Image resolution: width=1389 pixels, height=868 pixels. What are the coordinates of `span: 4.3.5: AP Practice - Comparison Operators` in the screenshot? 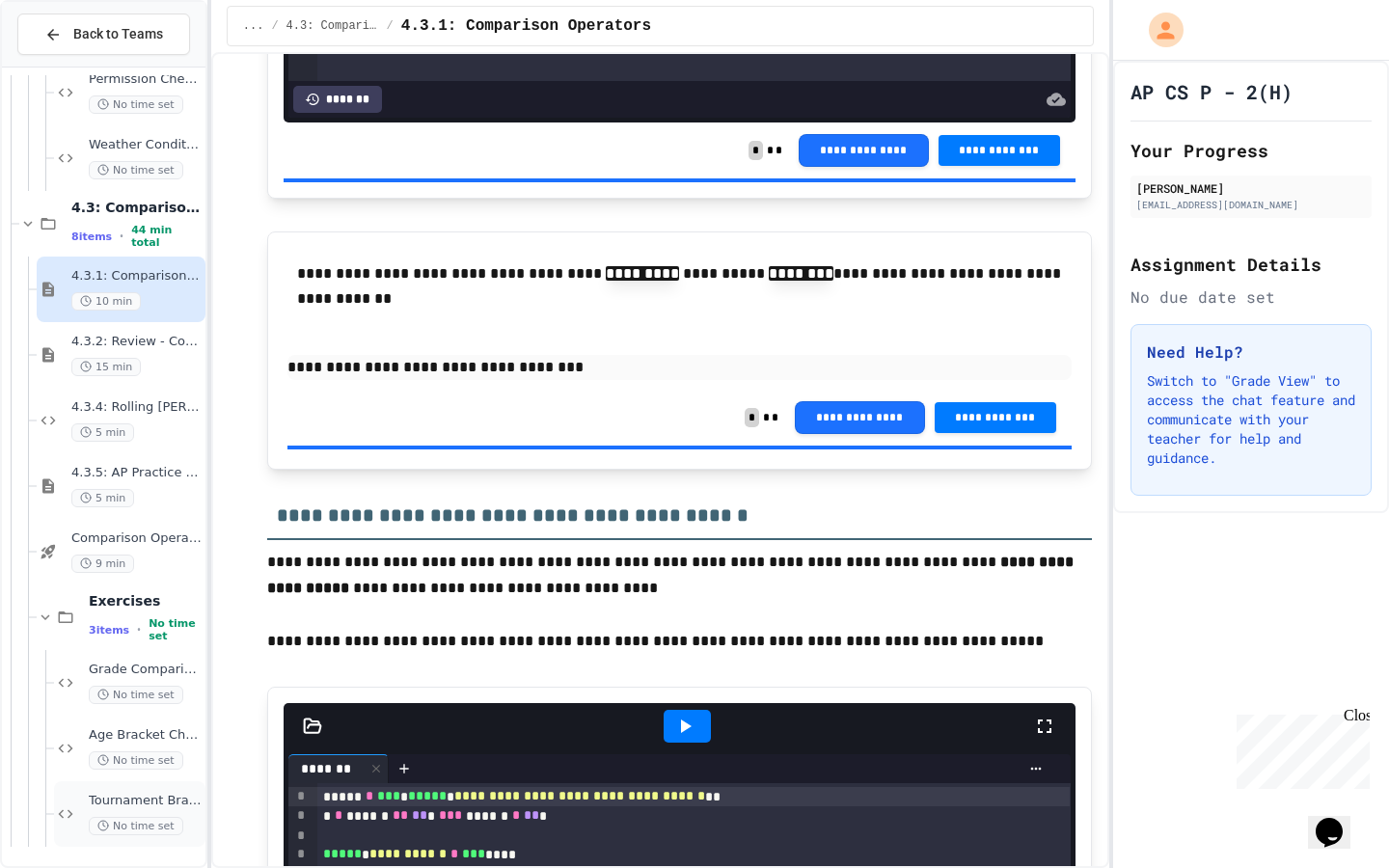 It's located at (136, 472).